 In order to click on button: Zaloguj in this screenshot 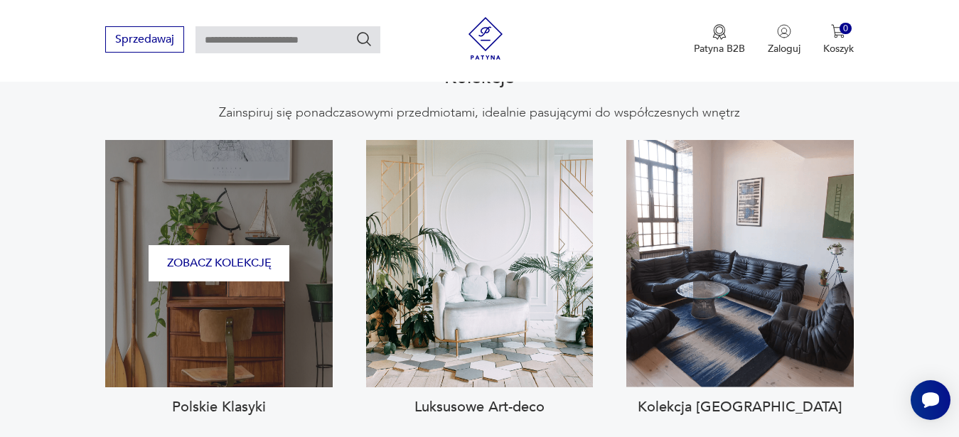, I will do `click(784, 40)`.